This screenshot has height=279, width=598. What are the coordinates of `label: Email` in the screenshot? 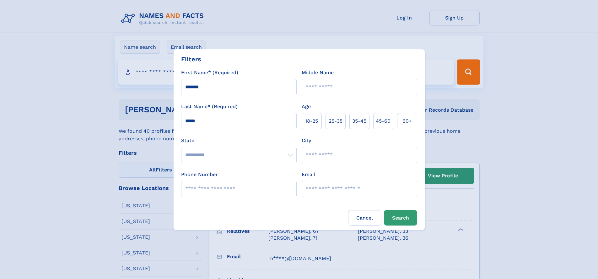 It's located at (308, 174).